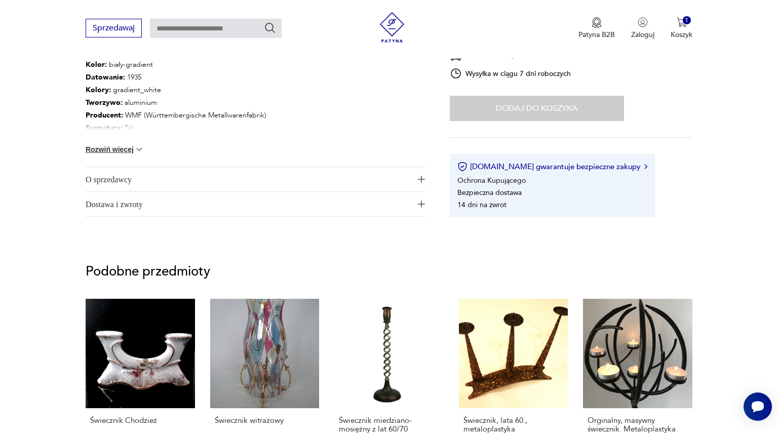 Image resolution: width=778 pixels, height=433 pixels. Describe the element at coordinates (104, 128) in the screenshot. I see `b: Sygnatura :` at that location.